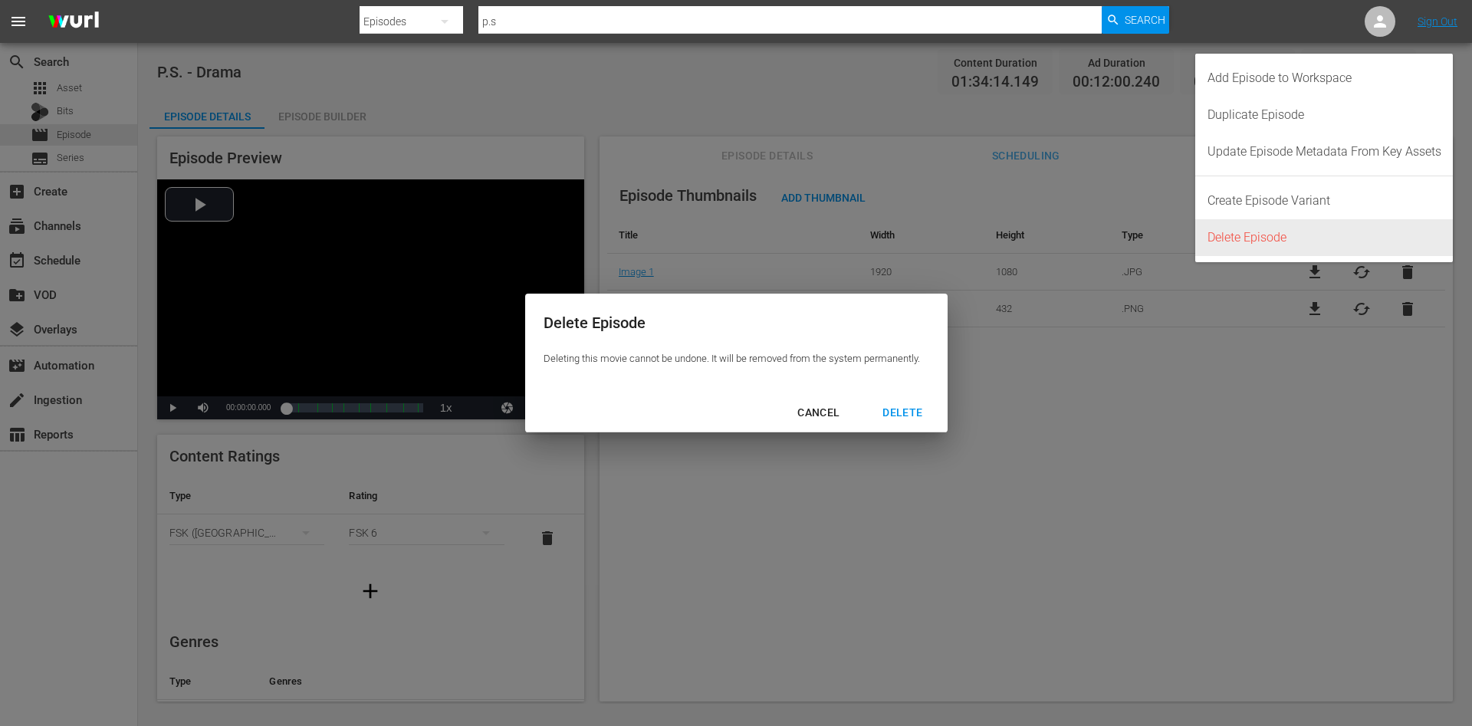 This screenshot has height=726, width=1472. I want to click on div: Add Episode to Workspace, so click(1324, 78).